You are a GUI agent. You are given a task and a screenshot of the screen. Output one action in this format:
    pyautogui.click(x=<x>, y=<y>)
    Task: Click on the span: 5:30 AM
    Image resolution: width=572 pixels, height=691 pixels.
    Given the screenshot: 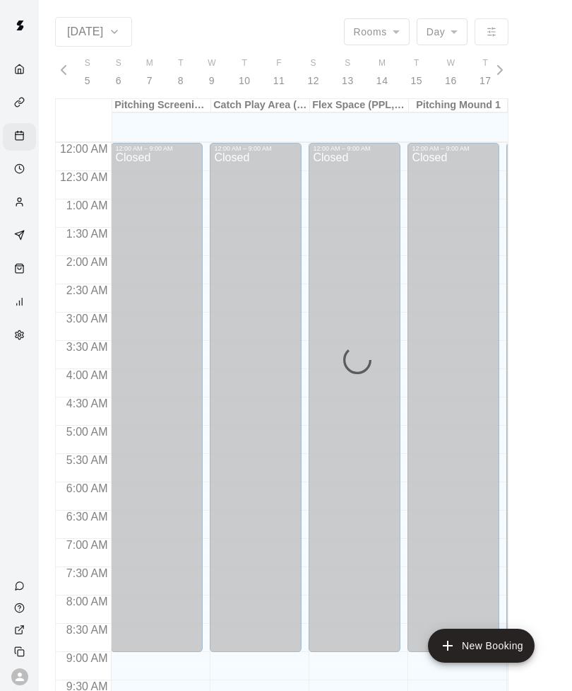 What is the action you would take?
    pyautogui.click(x=87, y=459)
    